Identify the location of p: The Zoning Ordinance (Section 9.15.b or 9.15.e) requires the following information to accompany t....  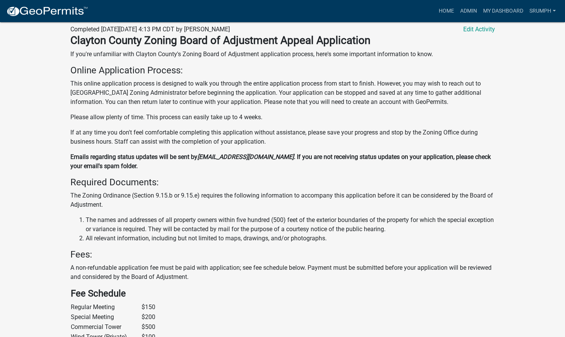
(283, 200).